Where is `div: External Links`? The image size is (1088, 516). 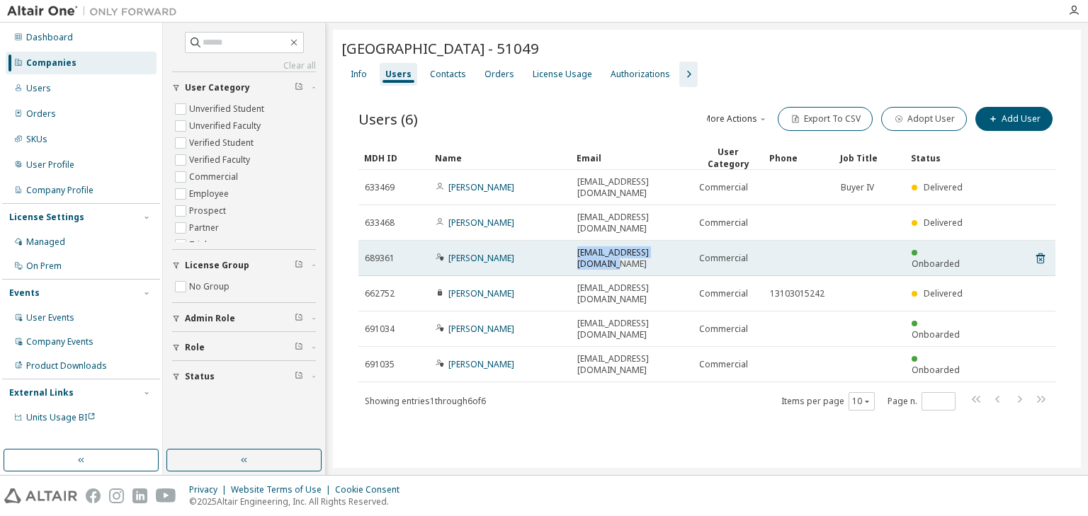 div: External Links is located at coordinates (41, 393).